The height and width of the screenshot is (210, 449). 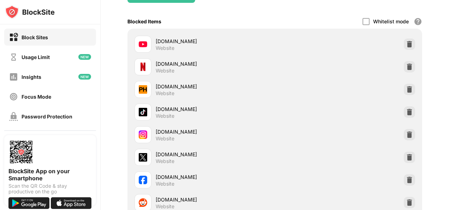 I want to click on div: BlockSite App on your Smartphone, so click(x=50, y=175).